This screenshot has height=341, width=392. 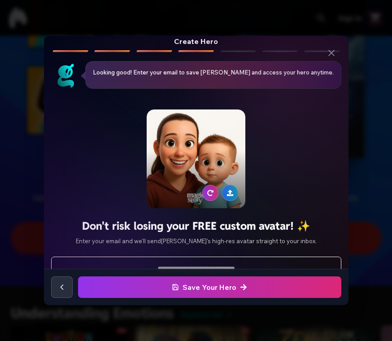 What do you see at coordinates (331, 53) in the screenshot?
I see `button: Close` at bounding box center [331, 53].